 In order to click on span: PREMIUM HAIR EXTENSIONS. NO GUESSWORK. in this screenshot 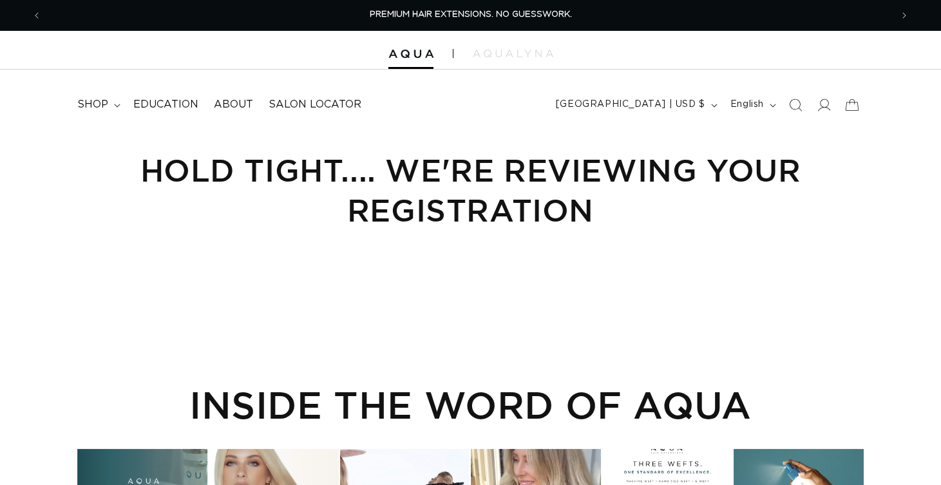, I will do `click(471, 14)`.